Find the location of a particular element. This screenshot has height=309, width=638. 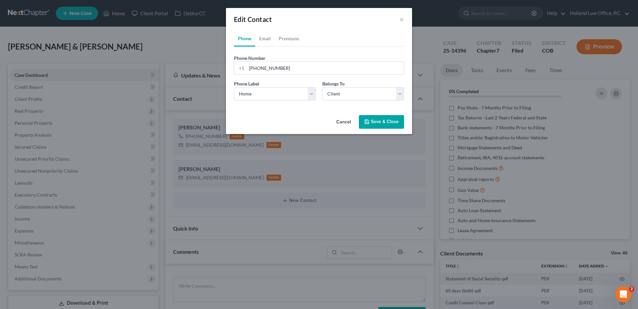

div: +1 is located at coordinates (240, 68).